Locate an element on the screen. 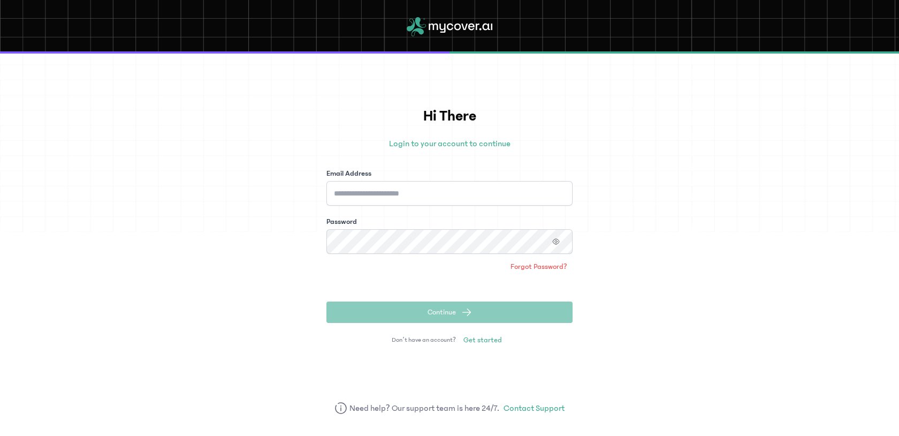  span: Continue is located at coordinates (442, 312).